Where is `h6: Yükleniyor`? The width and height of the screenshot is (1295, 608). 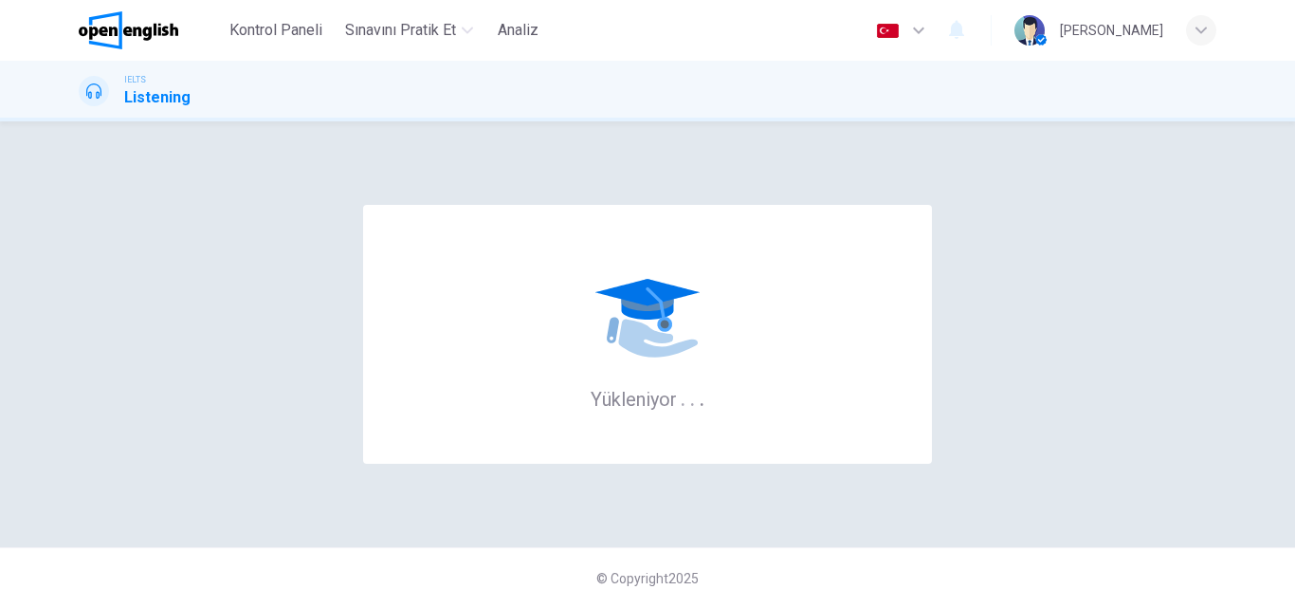 h6: Yükleniyor is located at coordinates (647, 398).